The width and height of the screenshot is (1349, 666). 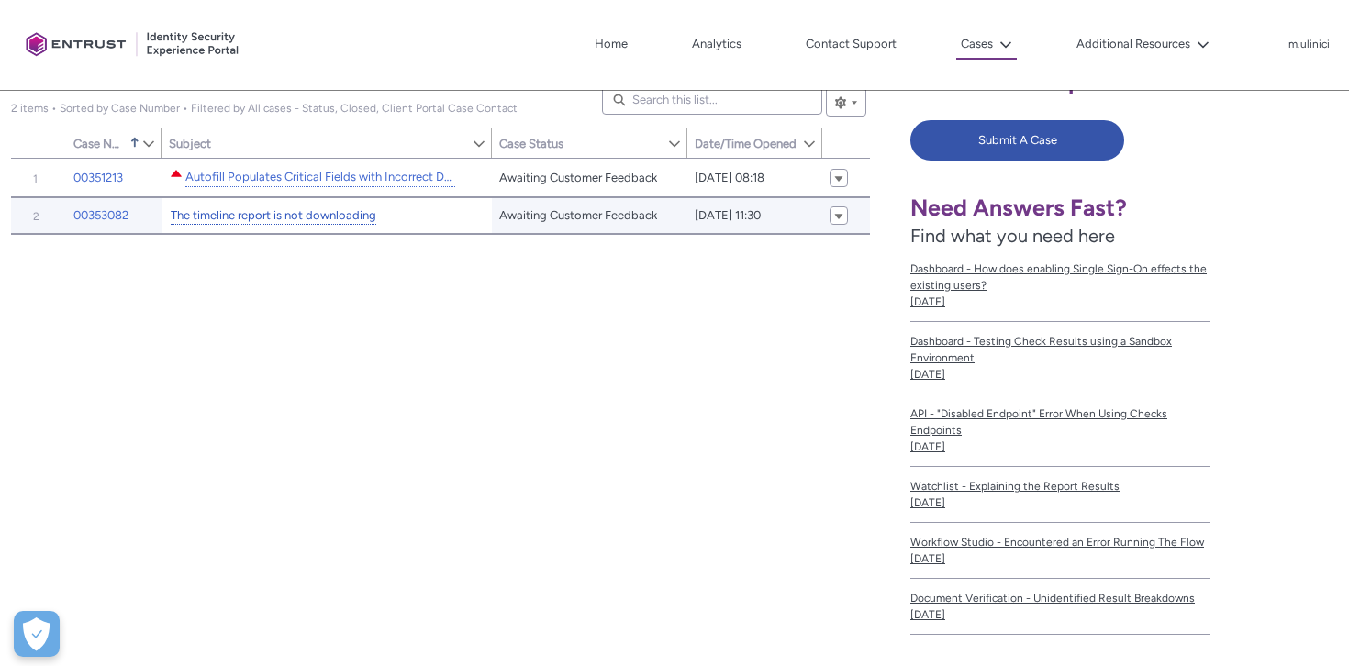 I want to click on lightning-icon: Escalated, so click(x=176, y=173).